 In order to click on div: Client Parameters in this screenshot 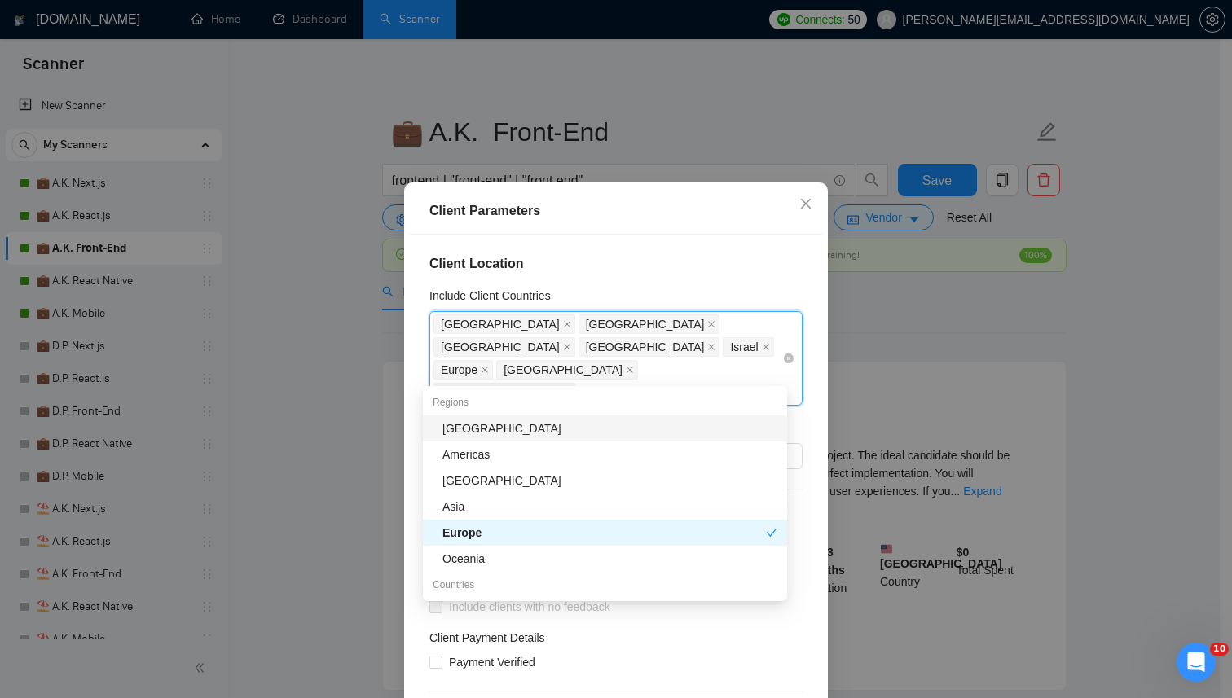, I will do `click(616, 211)`.